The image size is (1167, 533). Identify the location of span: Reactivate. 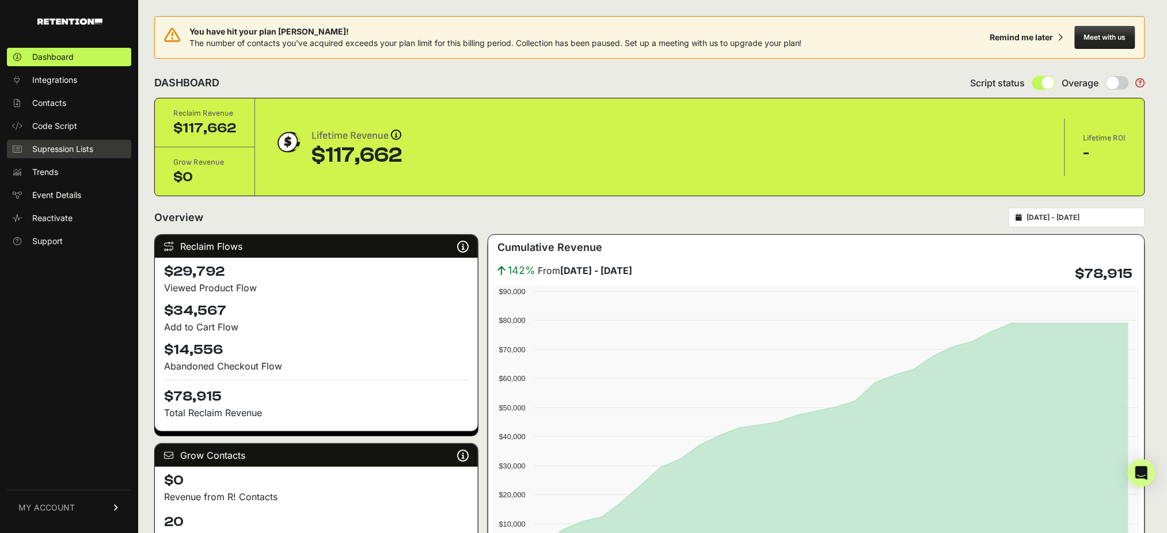
(52, 218).